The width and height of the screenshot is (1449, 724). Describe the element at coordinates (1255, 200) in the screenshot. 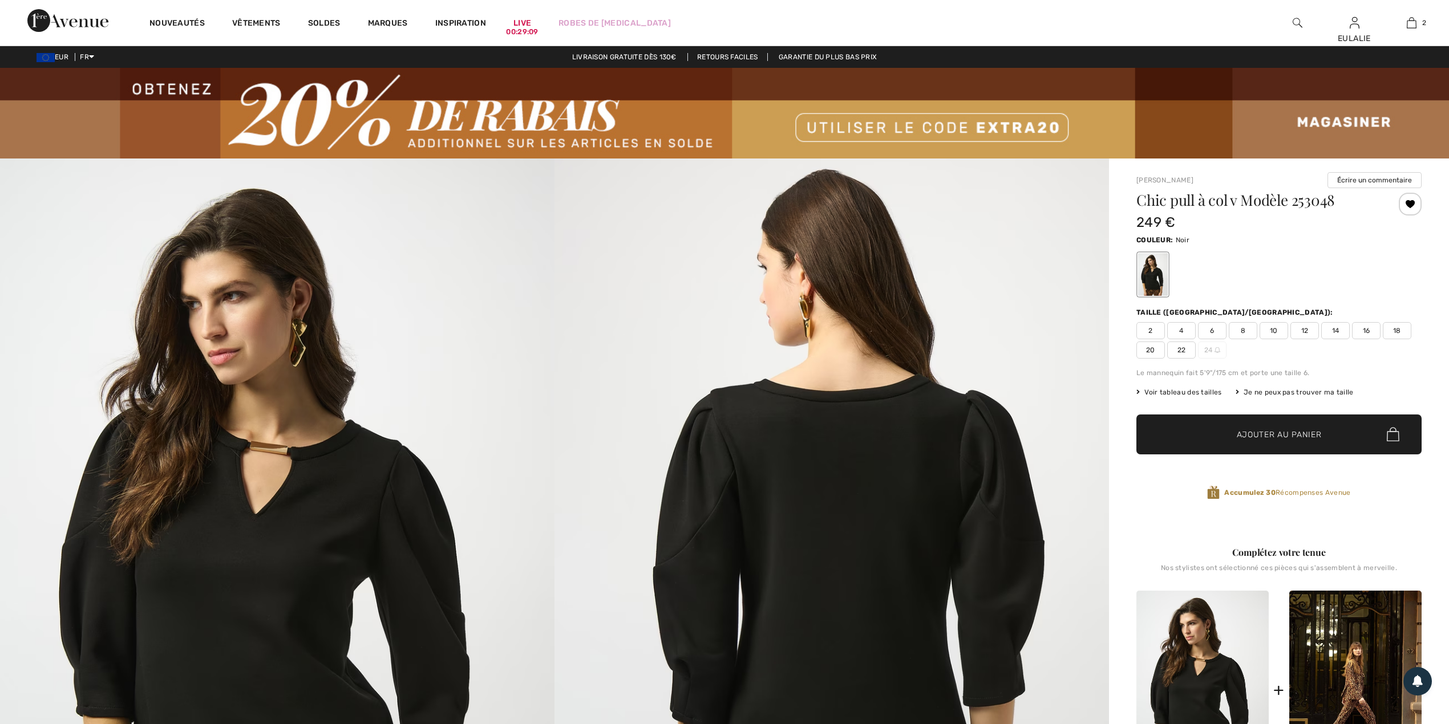

I see `h1: Chic pull à col v Modèle 253048` at that location.